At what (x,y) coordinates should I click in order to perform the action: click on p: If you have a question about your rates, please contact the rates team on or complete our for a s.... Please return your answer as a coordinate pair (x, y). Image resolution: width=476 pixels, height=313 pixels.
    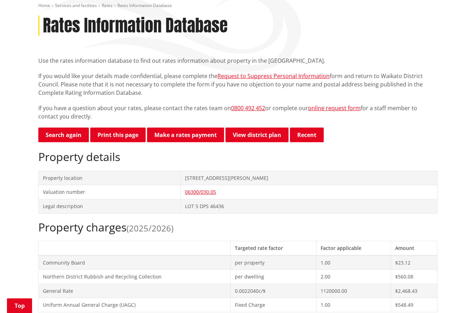
    Looking at the image, I should click on (238, 112).